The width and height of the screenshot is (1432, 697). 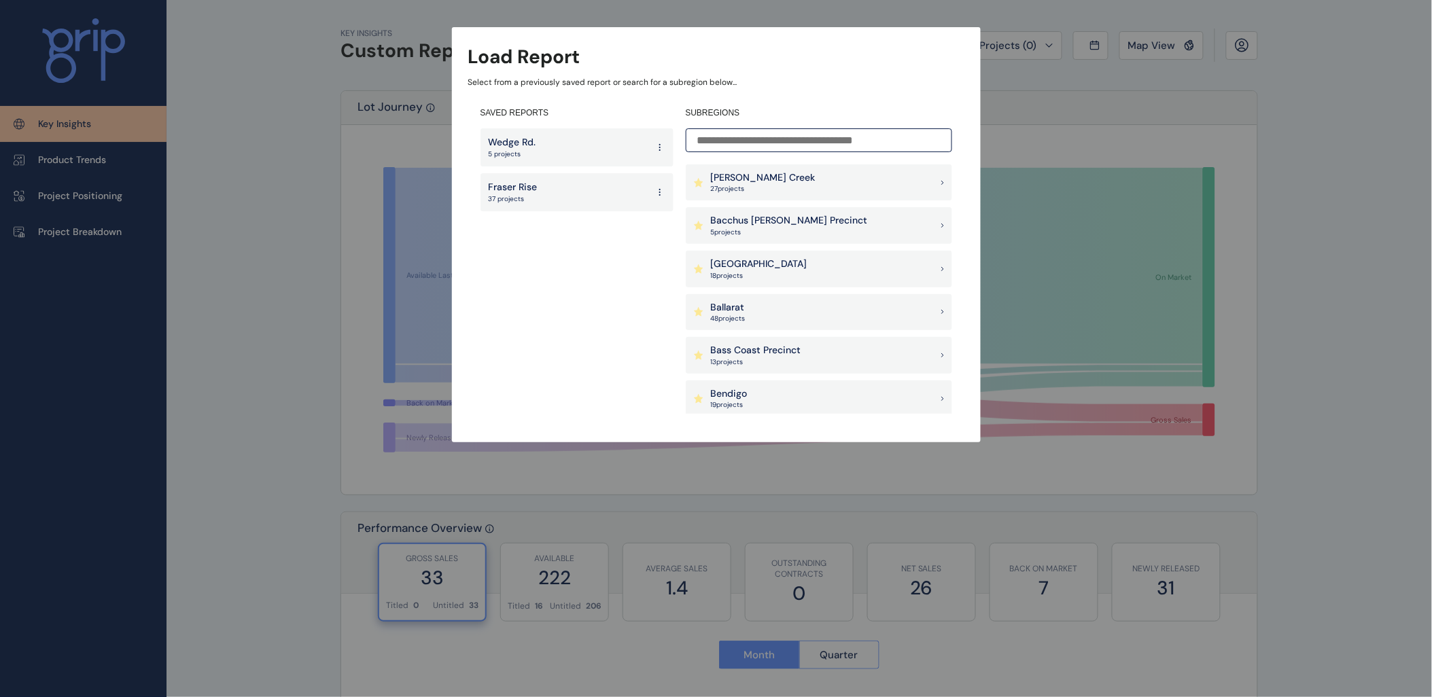 I want to click on p: Ballarat, so click(x=728, y=308).